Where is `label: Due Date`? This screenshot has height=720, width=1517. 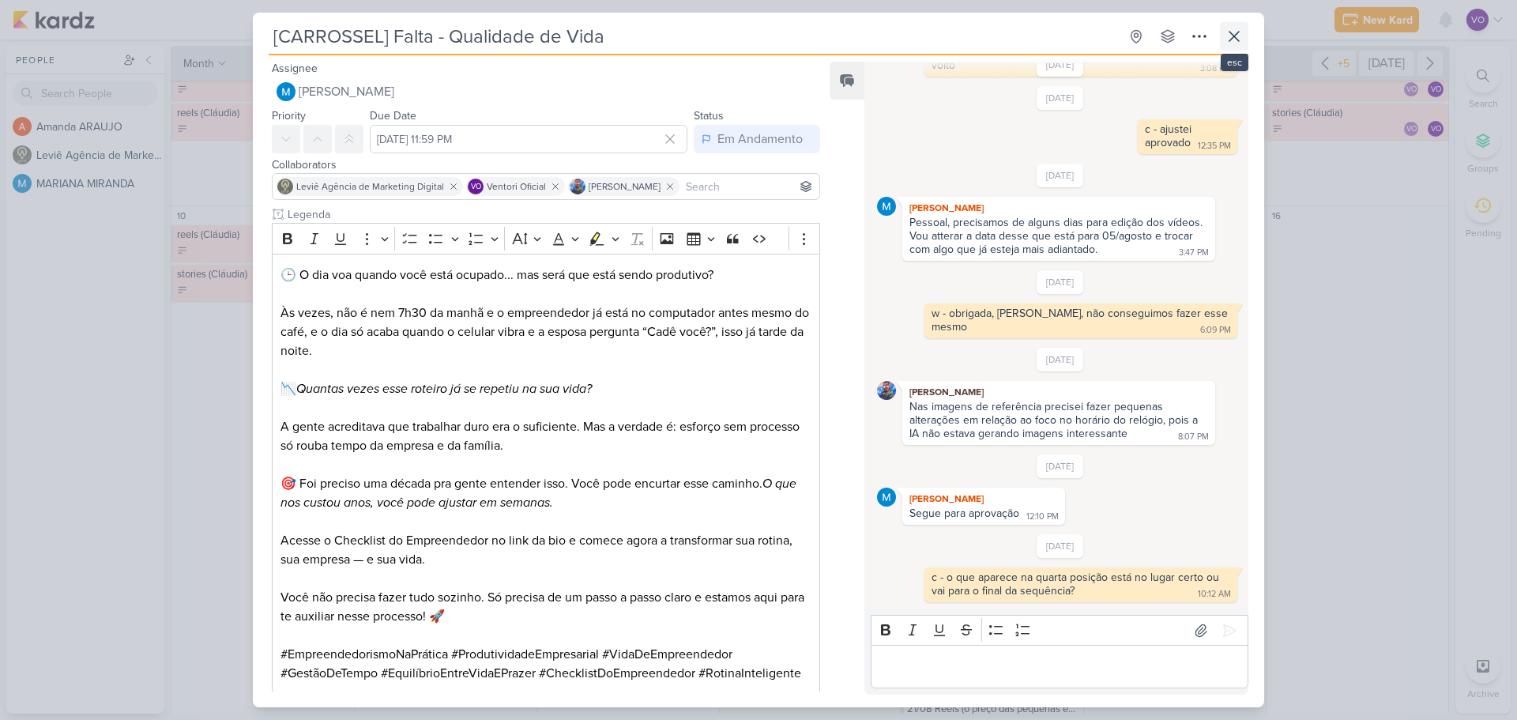
label: Due Date is located at coordinates (393, 115).